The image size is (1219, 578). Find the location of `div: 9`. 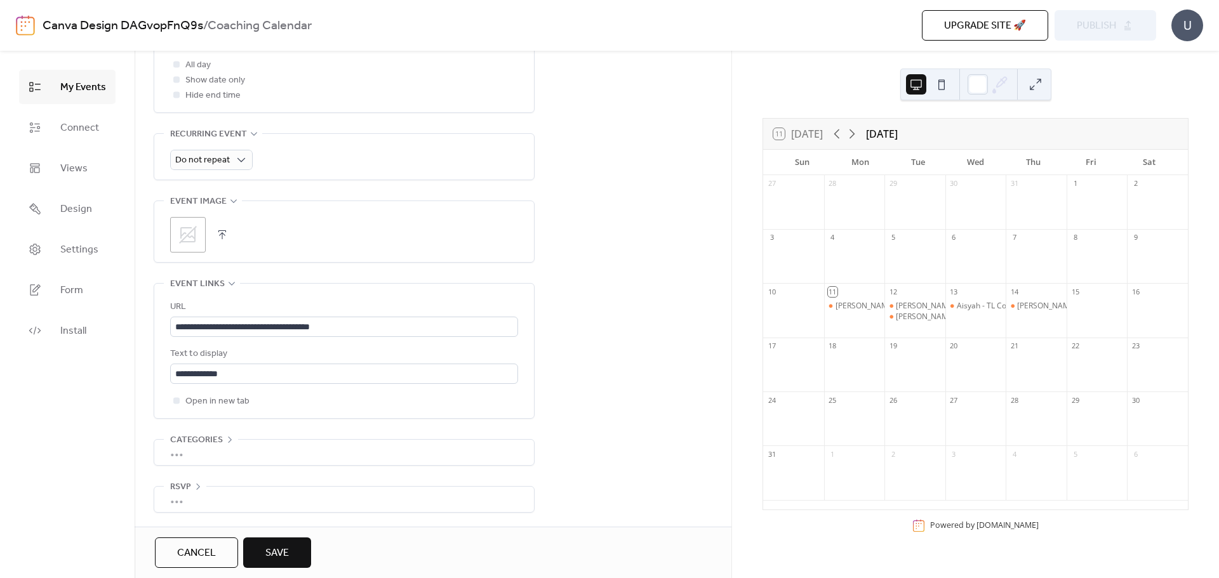

div: 9 is located at coordinates (1135, 237).